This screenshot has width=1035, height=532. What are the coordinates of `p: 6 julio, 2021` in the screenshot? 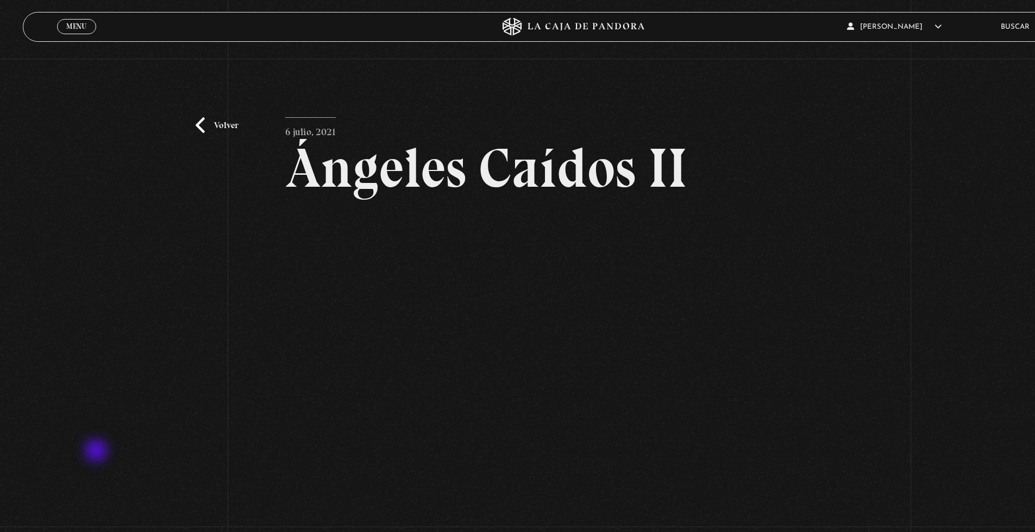 It's located at (310, 129).